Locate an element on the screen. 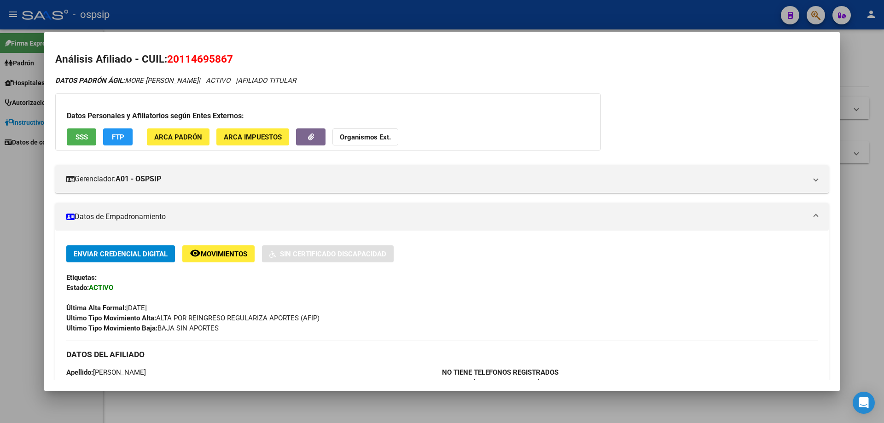 This screenshot has height=423, width=884. button: ARCA Padrón is located at coordinates (178, 137).